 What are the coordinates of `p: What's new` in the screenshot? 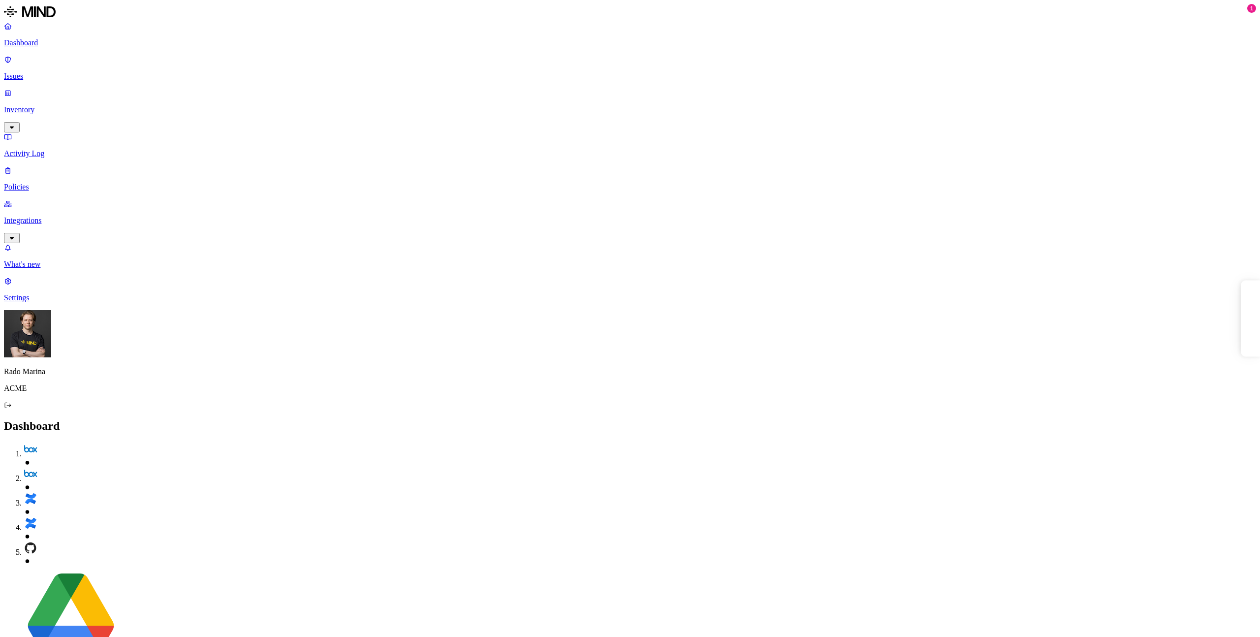 It's located at (630, 264).